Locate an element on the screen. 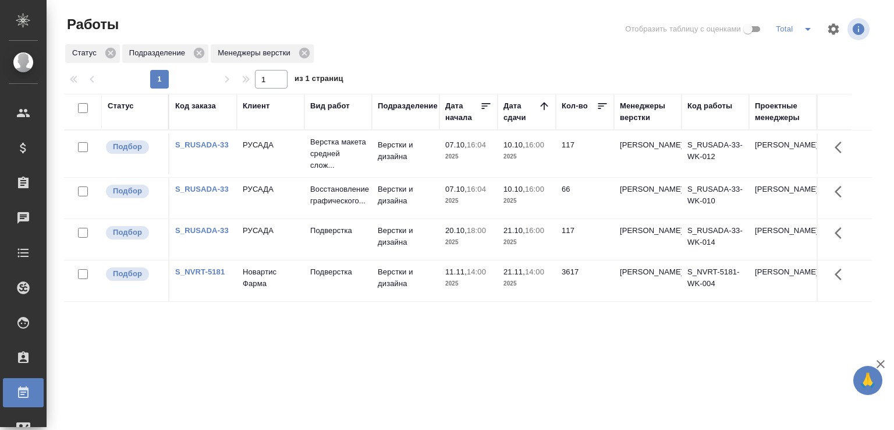 This screenshot has height=430, width=894. span: из 1 страниц is located at coordinates (319, 80).